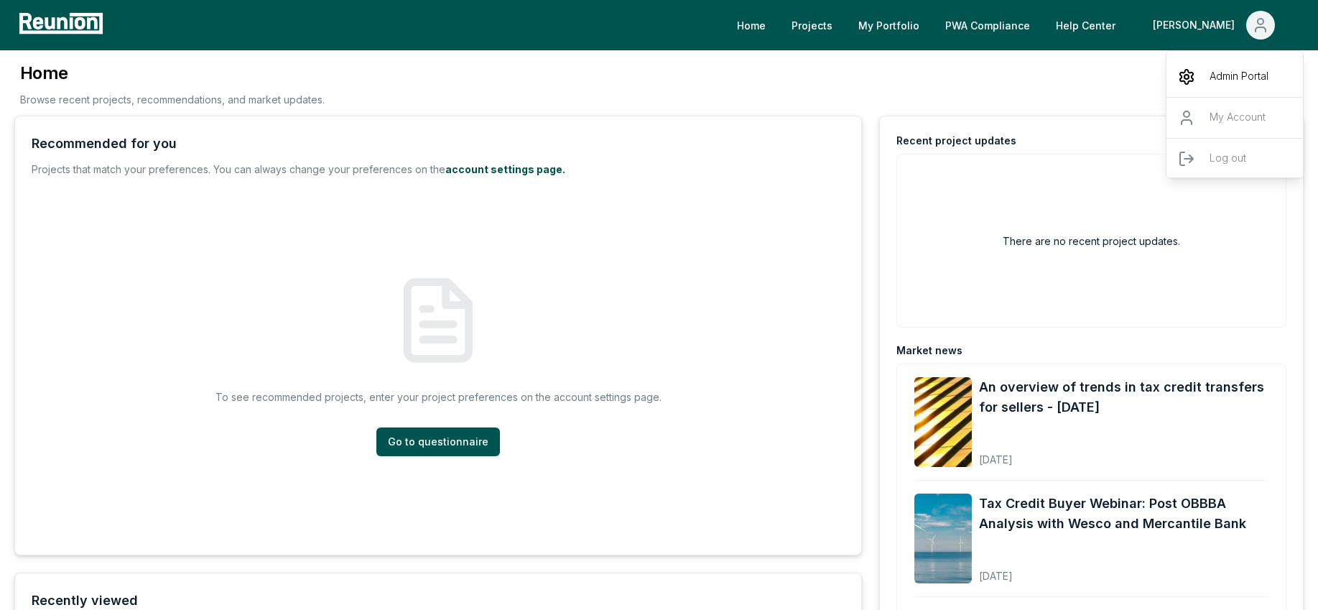 The image size is (1318, 610). I want to click on span: Projects that match your preferences. You can always change your preferences on the, so click(239, 169).